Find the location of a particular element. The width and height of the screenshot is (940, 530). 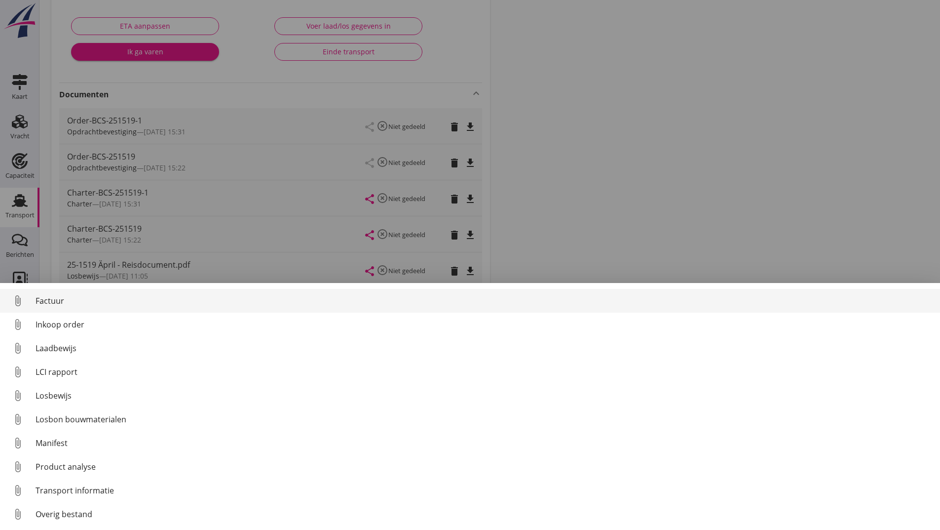

div: Manifest is located at coordinates (484, 443).